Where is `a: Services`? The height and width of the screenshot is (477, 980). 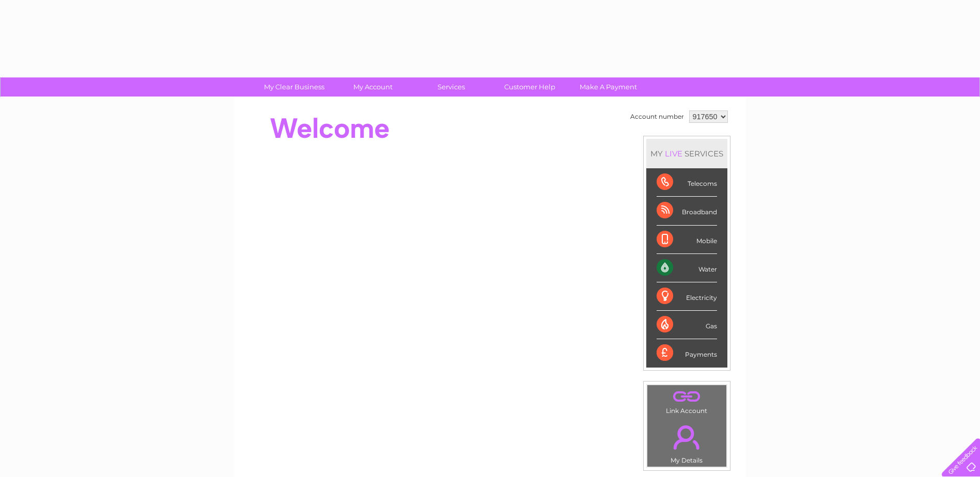 a: Services is located at coordinates (451, 87).